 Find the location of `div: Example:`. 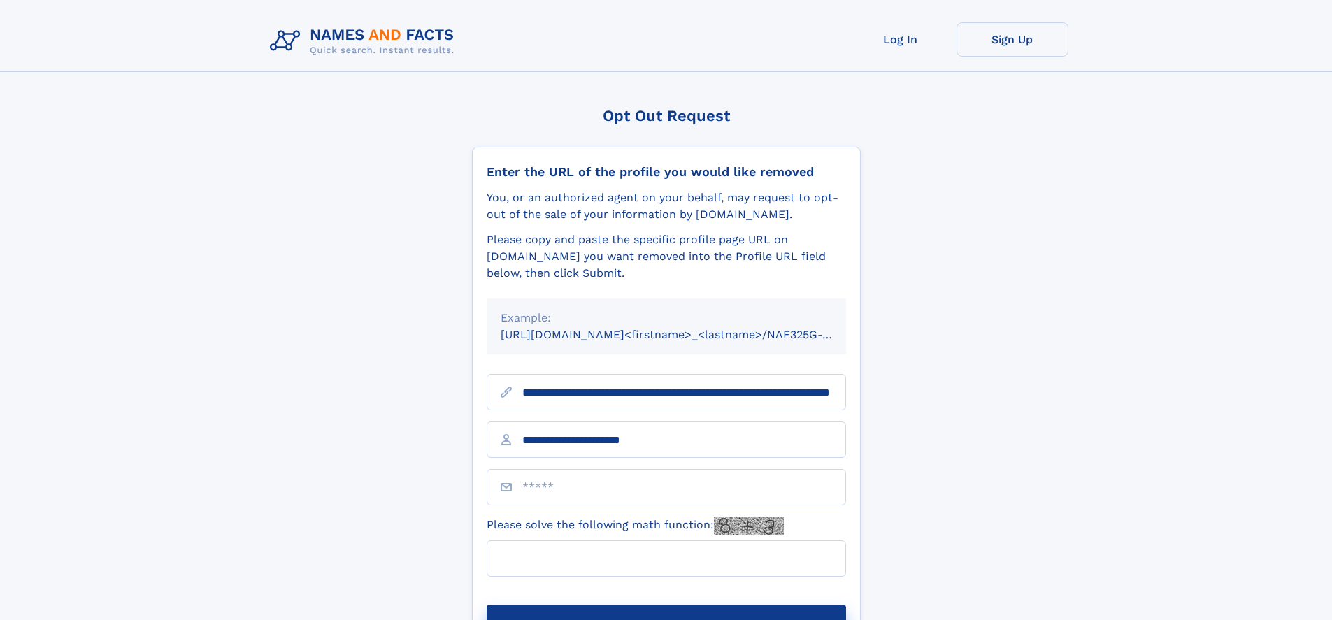

div: Example: is located at coordinates (666, 318).